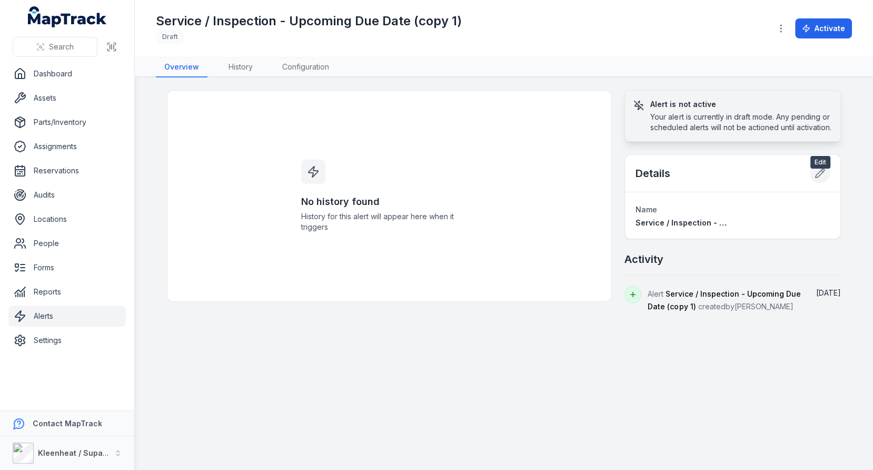  What do you see at coordinates (67, 98) in the screenshot?
I see `a: Assets` at bounding box center [67, 98].